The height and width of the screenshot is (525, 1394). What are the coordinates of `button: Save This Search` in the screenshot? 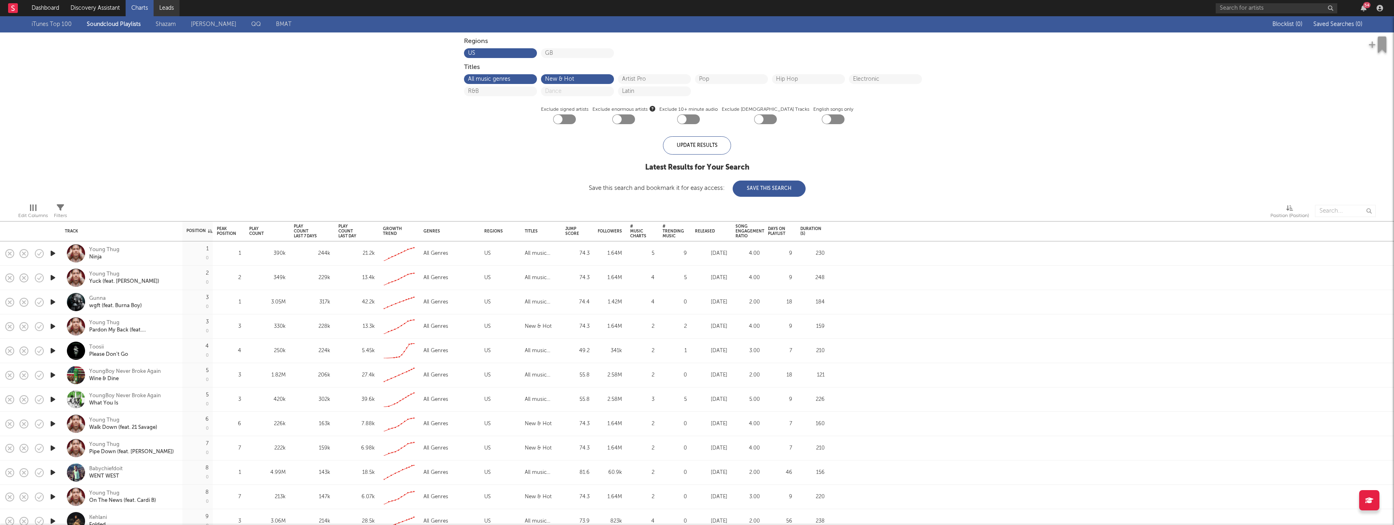 It's located at (769, 188).